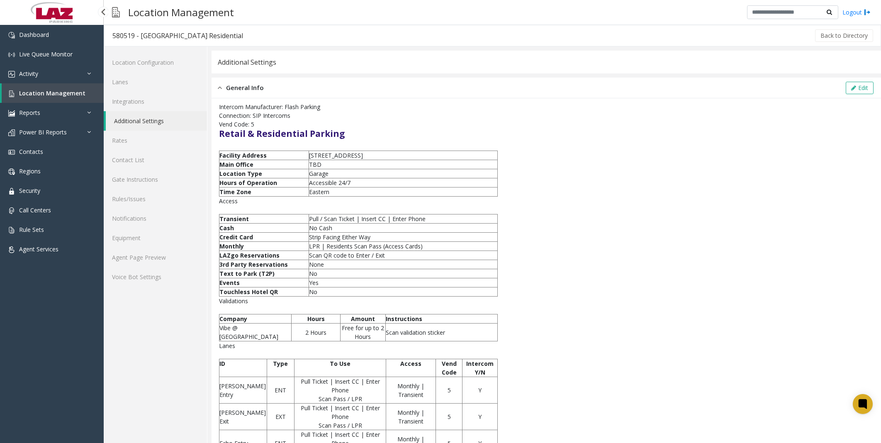  Describe the element at coordinates (480, 368) in the screenshot. I see `span: Intercom Y/N` at that location.